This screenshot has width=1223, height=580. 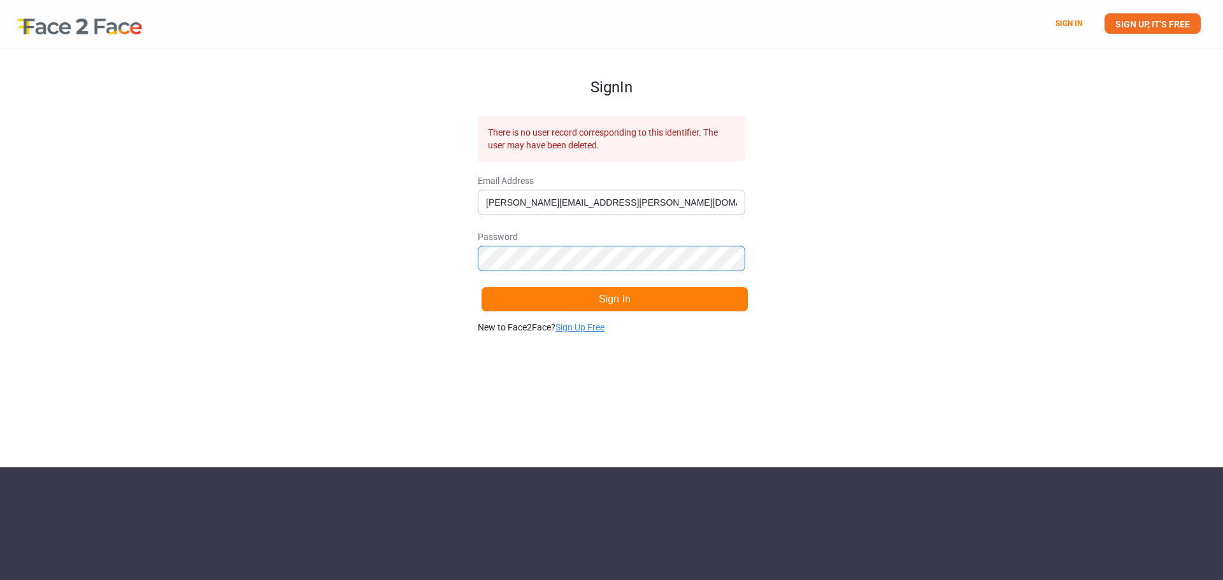 I want to click on p: New to Face2Face?, so click(x=612, y=328).